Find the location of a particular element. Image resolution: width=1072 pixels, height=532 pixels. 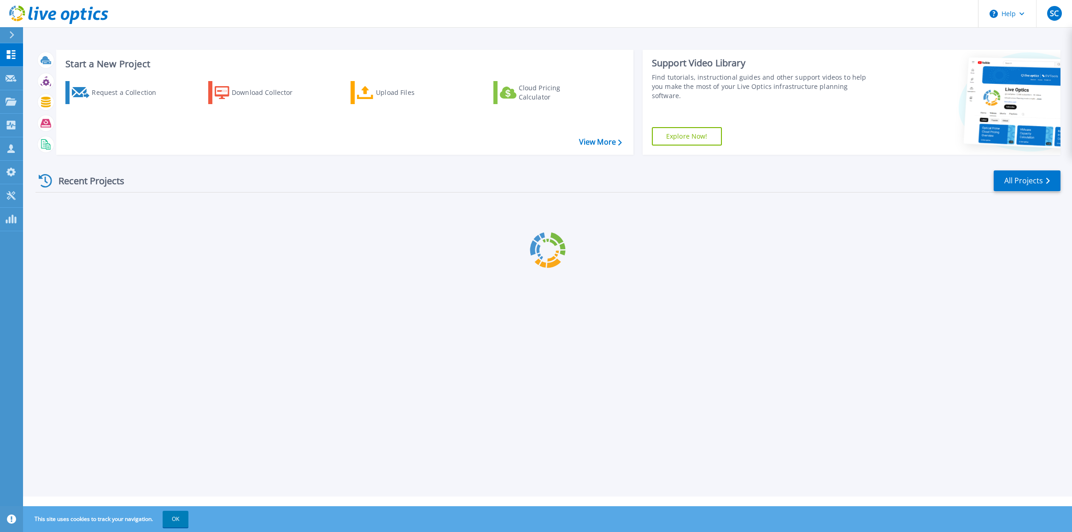

a: All Projects is located at coordinates (1027, 181).